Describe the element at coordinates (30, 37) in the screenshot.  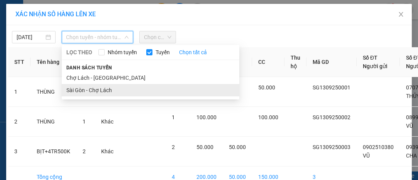
I see `input: 13/09/2025` at that location.